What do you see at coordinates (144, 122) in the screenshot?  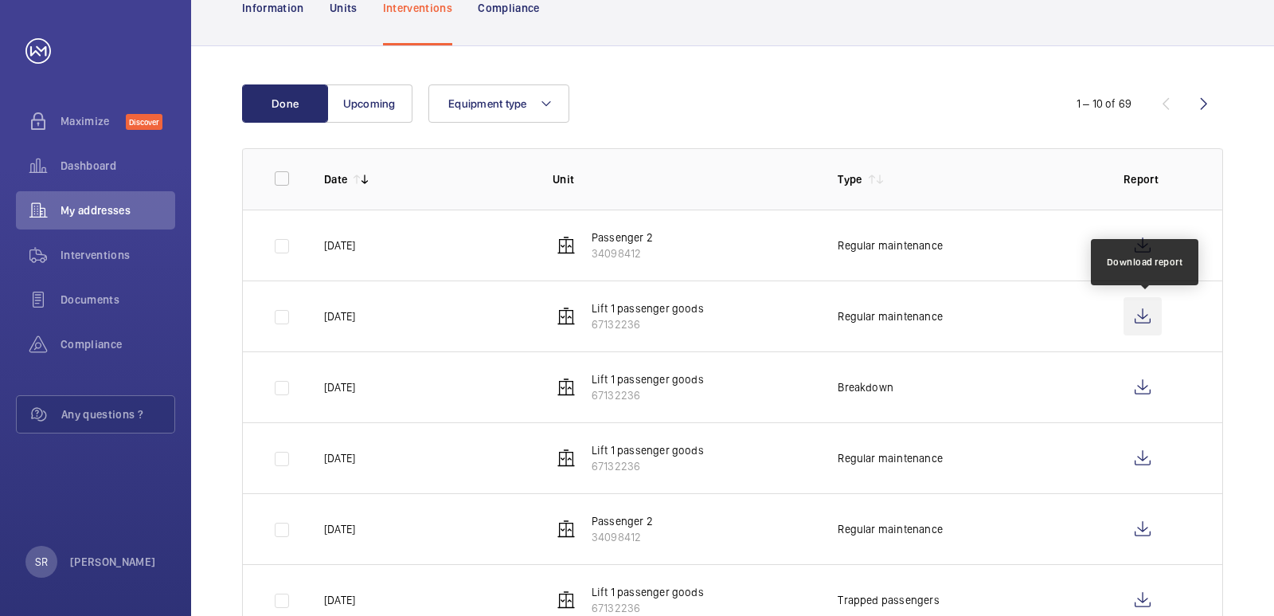 I see `span: Discover` at bounding box center [144, 122].